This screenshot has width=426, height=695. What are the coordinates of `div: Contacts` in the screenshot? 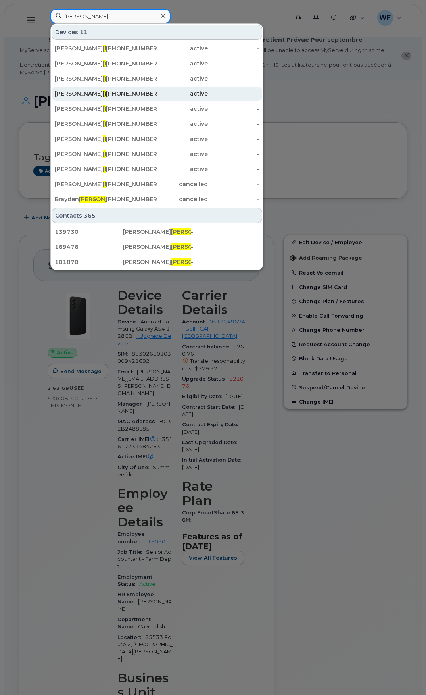 It's located at (157, 215).